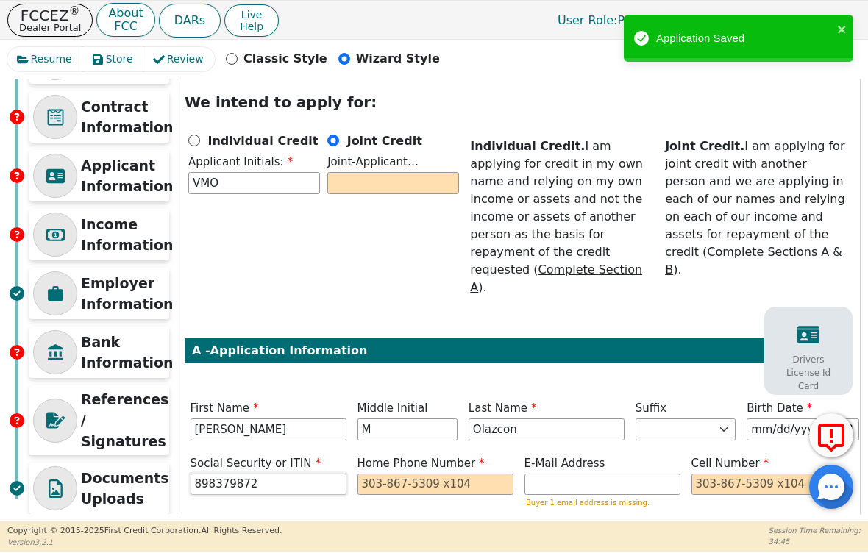 The width and height of the screenshot is (868, 553). I want to click on strong: Individual Credit., so click(527, 146).